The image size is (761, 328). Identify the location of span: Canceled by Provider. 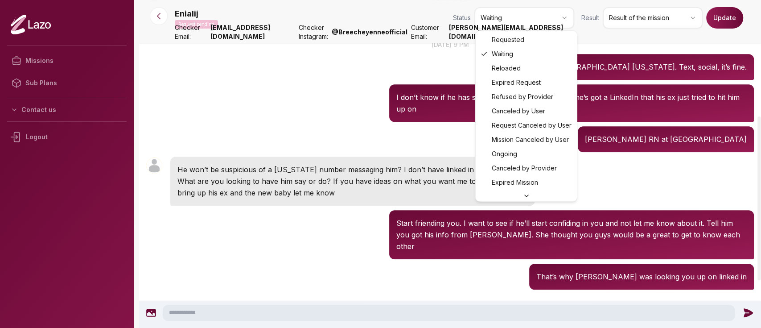
(524, 168).